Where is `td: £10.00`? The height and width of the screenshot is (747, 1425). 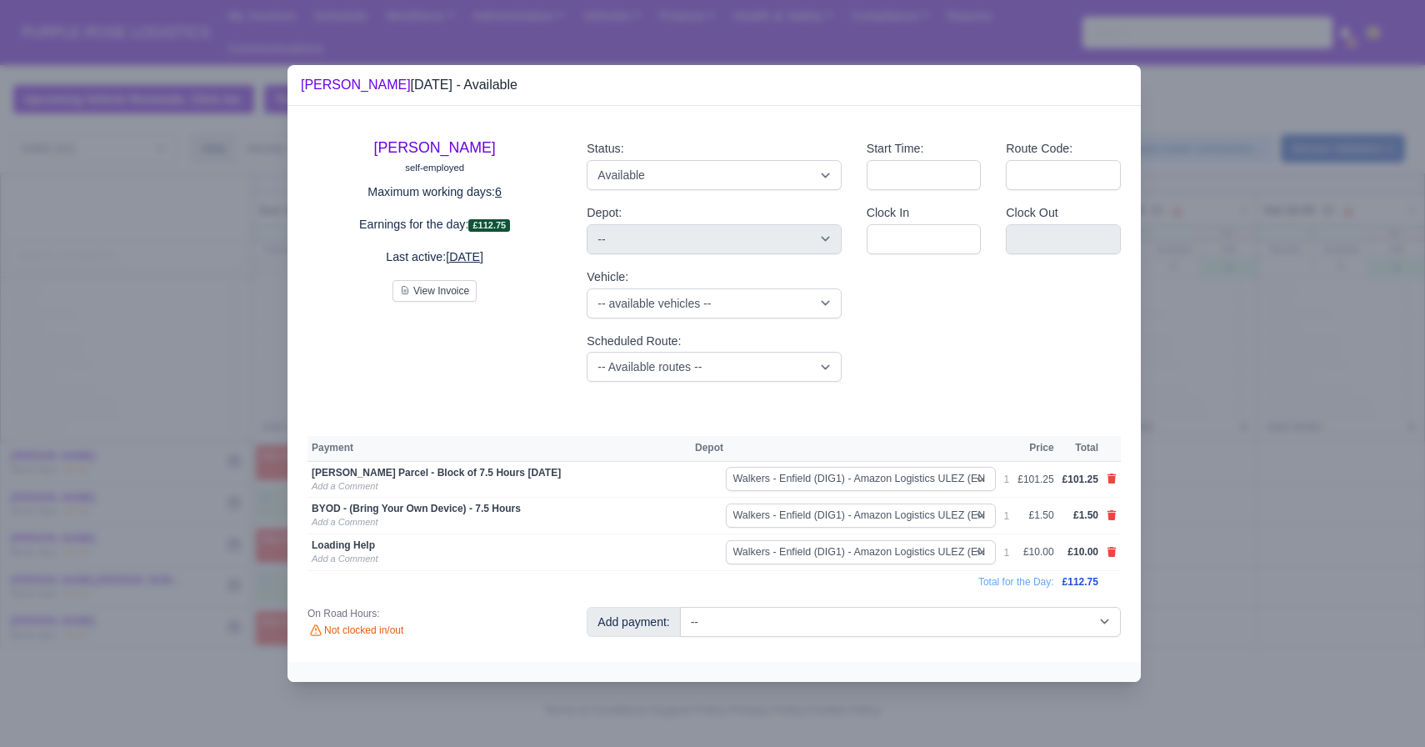 td: £10.00 is located at coordinates (1035, 553).